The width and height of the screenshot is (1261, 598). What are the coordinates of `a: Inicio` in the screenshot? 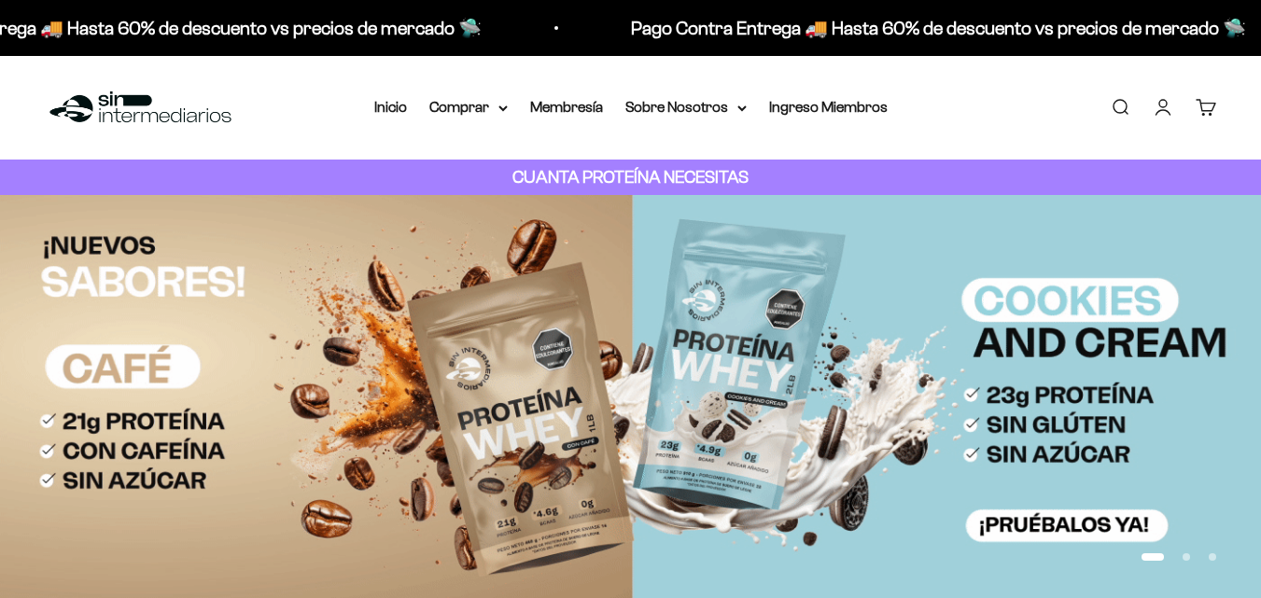 It's located at (390, 106).